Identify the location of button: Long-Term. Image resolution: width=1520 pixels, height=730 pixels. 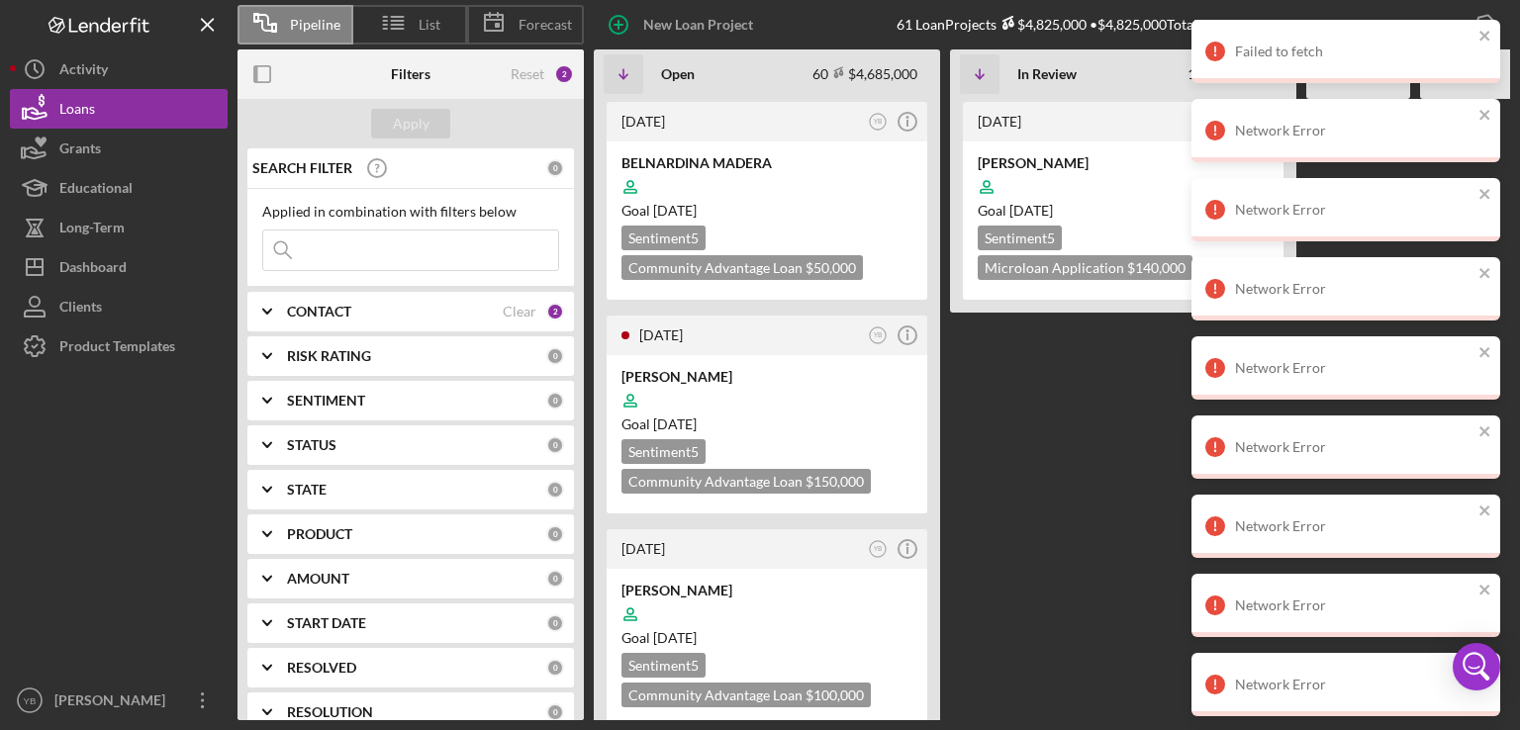
(119, 228).